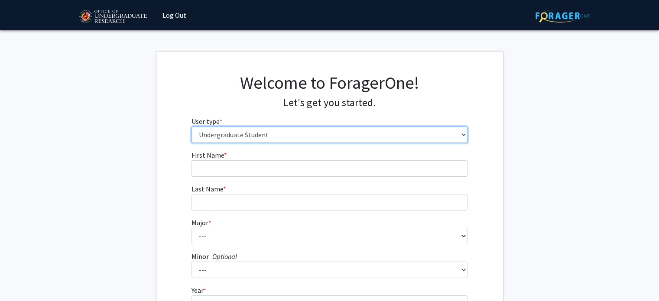 This screenshot has width=659, height=301. What do you see at coordinates (329, 103) in the screenshot?
I see `h4: Let's get you started.` at bounding box center [329, 103].